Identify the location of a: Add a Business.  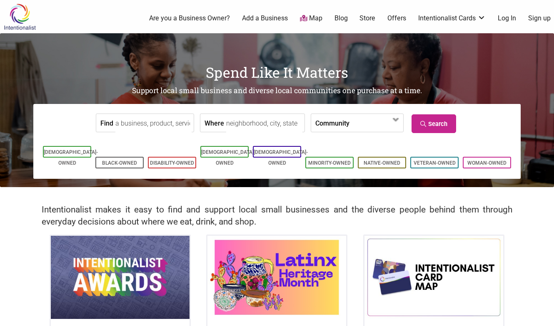
(265, 18).